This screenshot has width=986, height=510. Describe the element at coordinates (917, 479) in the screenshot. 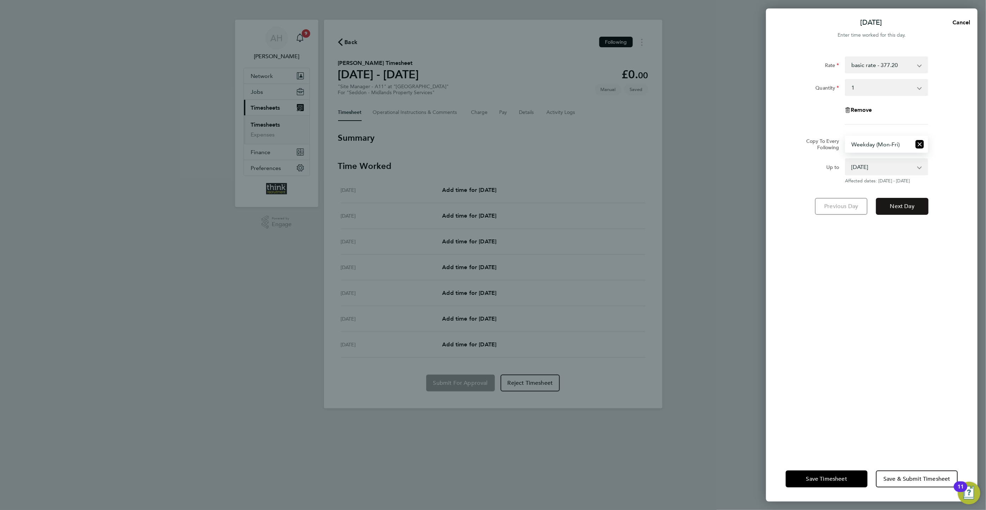

I see `button: Save & Submit Timesheet` at that location.